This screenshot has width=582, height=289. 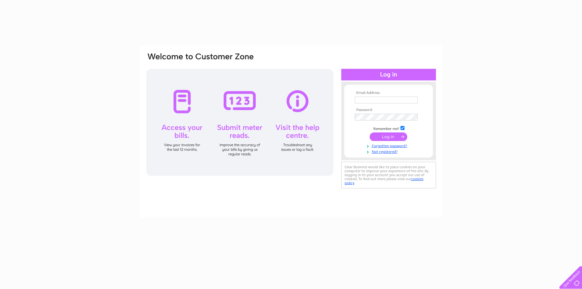 What do you see at coordinates (389, 93) in the screenshot?
I see `th: Email Address:` at bounding box center [389, 93].